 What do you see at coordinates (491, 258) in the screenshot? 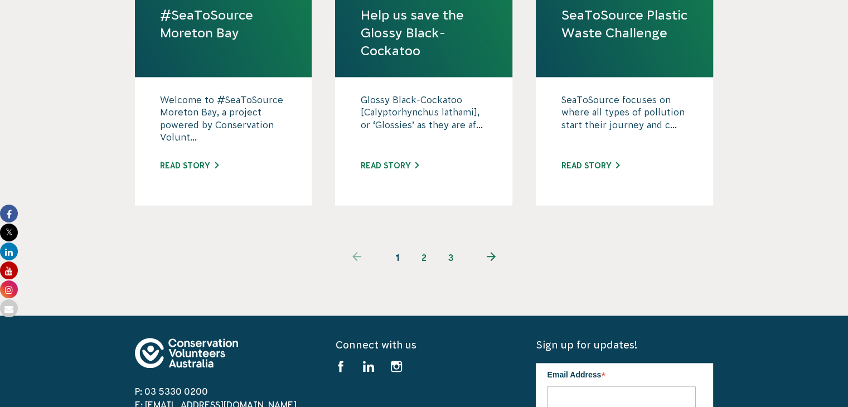
I see `a: Next page` at bounding box center [491, 258].